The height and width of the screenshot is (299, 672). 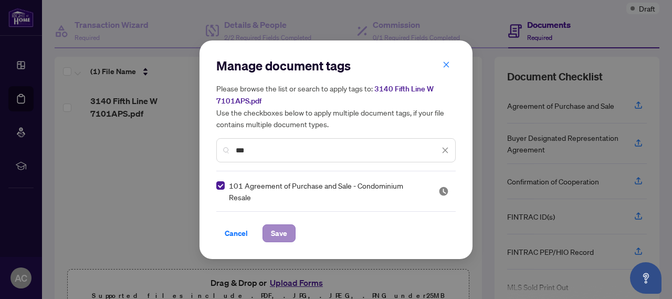 What do you see at coordinates (444, 191) in the screenshot?
I see `span: Pending Review` at bounding box center [444, 191].